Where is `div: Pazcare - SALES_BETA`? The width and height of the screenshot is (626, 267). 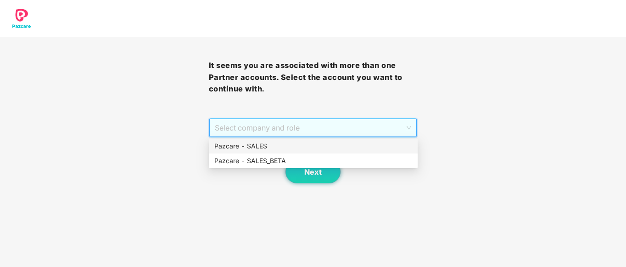 div: Pazcare - SALES_BETA is located at coordinates (313, 161).